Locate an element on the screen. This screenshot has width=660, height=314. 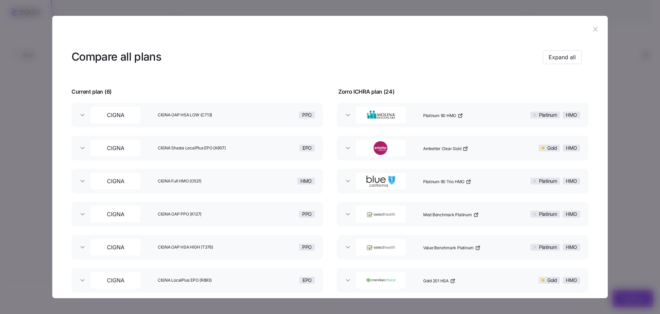
a: Platinum 90 Trio HMO is located at coordinates (447, 182).